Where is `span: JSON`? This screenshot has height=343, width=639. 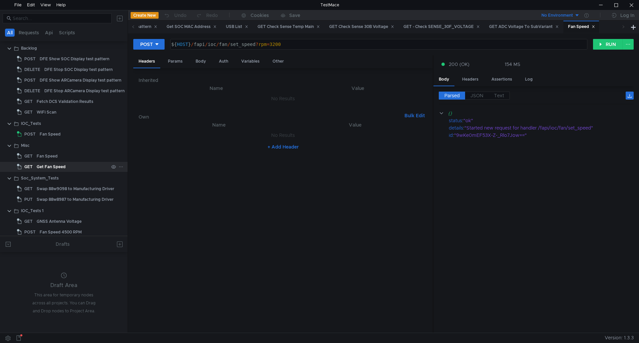
span: JSON is located at coordinates (476, 96).